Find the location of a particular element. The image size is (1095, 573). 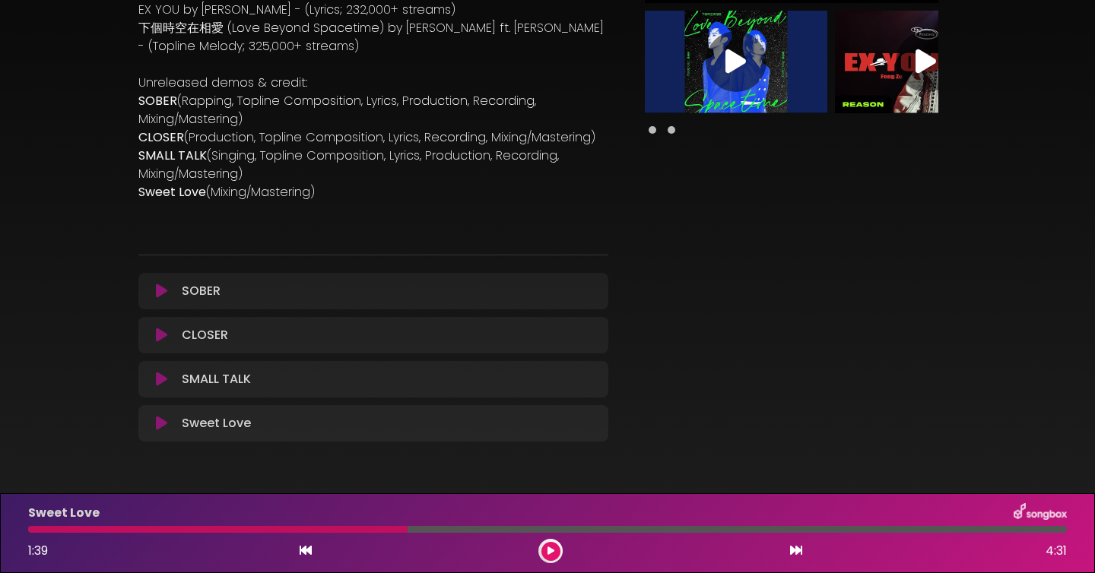

p: (Mixing/Mastering) is located at coordinates (373, 192).